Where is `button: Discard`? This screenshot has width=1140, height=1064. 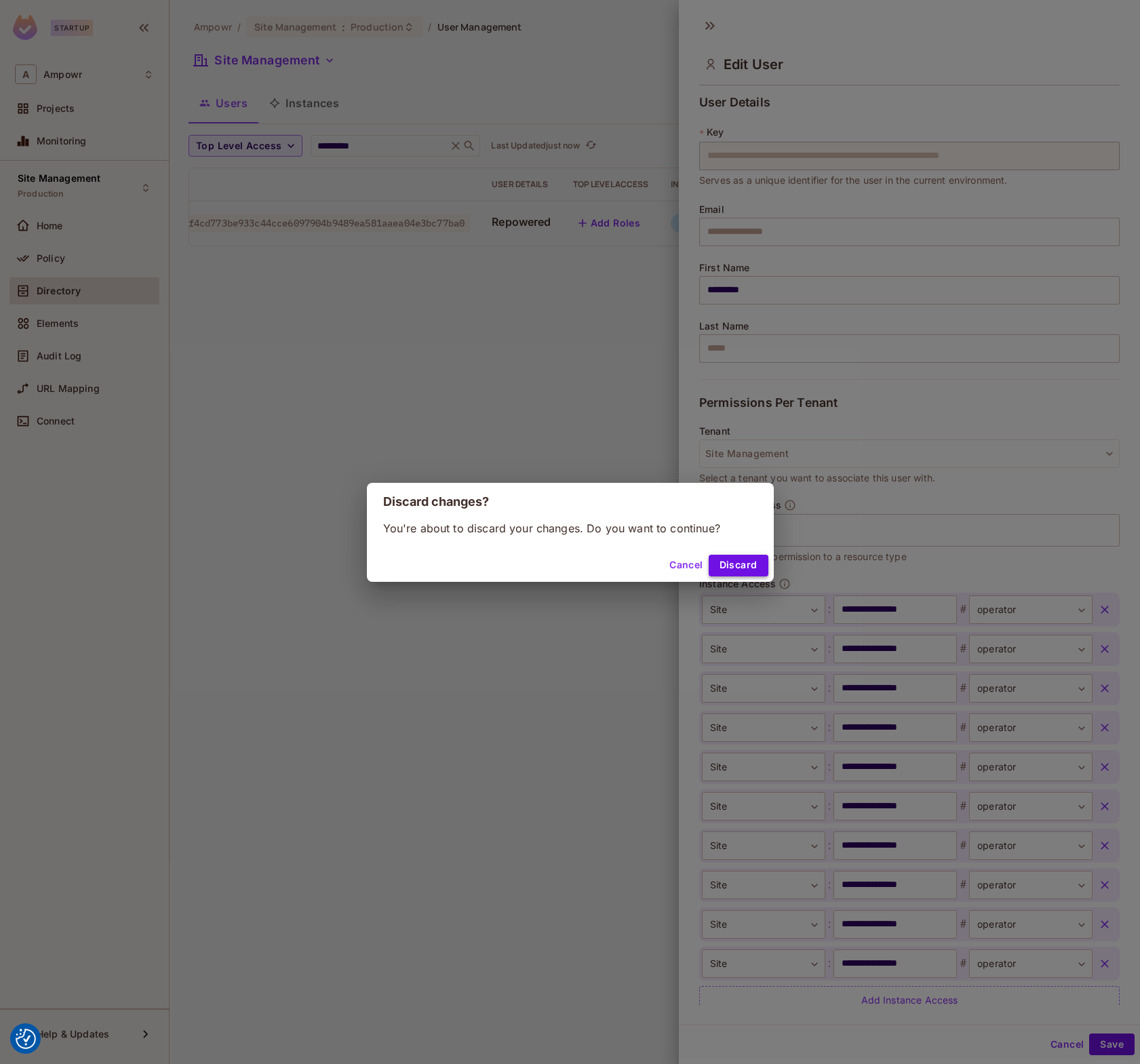 button: Discard is located at coordinates (738, 565).